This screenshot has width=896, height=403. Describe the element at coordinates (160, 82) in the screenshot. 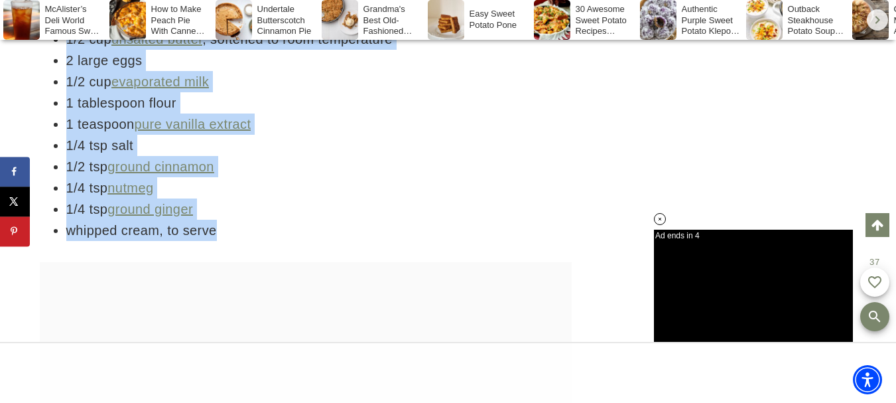

I see `a: evaporated milk` at that location.